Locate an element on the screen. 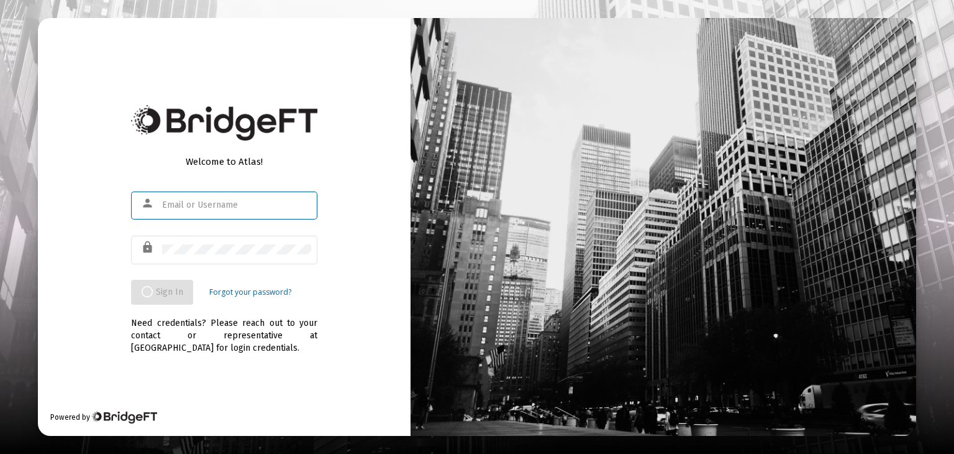 This screenshot has height=454, width=954. div: Powered by is located at coordinates (103, 417).